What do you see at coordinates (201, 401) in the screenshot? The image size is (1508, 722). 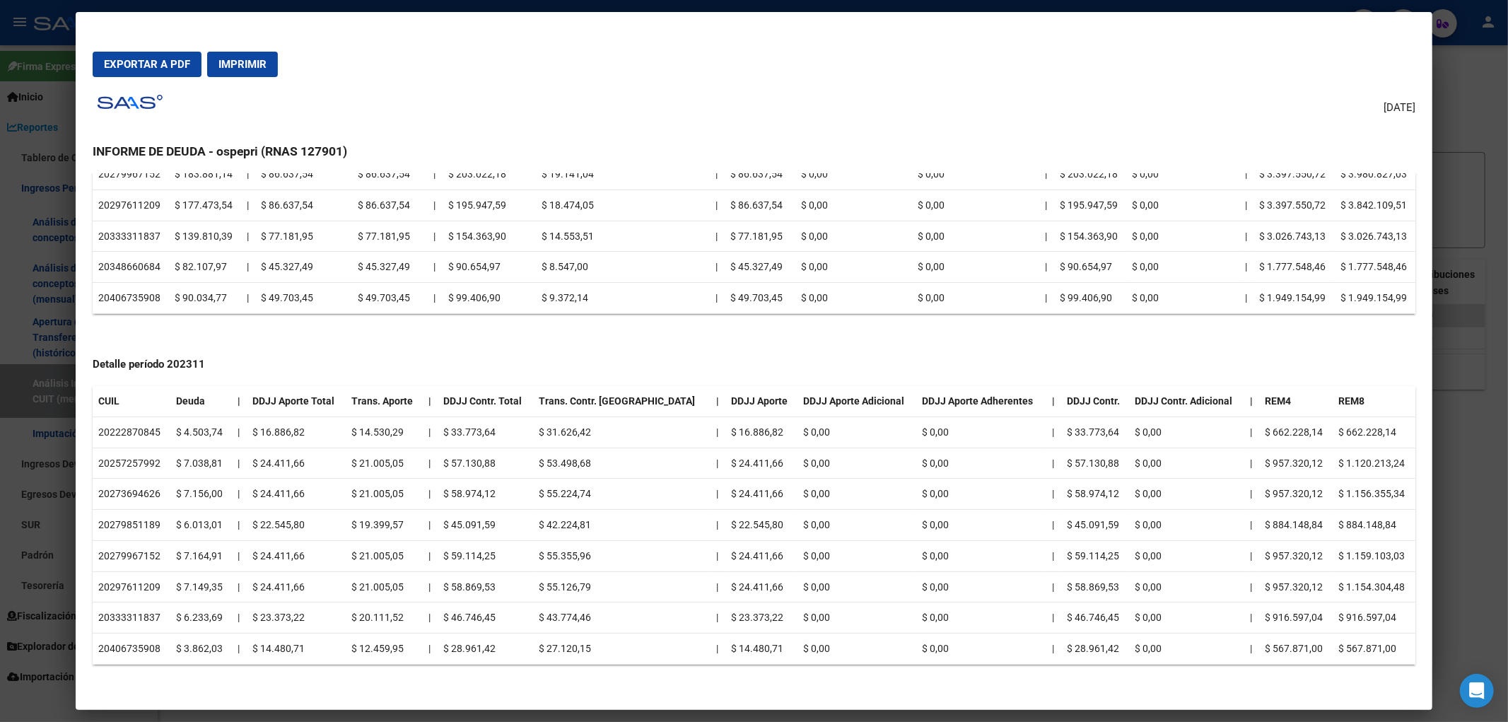 I see `th: Deuda` at bounding box center [201, 401].